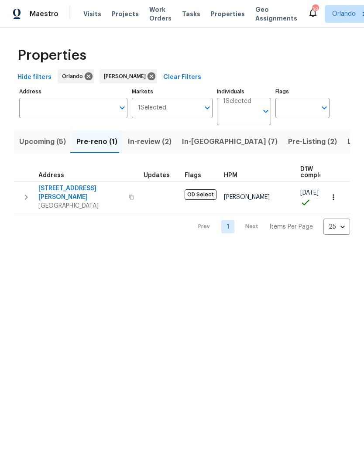 Image resolution: width=364 pixels, height=469 pixels. I want to click on label: Markets, so click(172, 92).